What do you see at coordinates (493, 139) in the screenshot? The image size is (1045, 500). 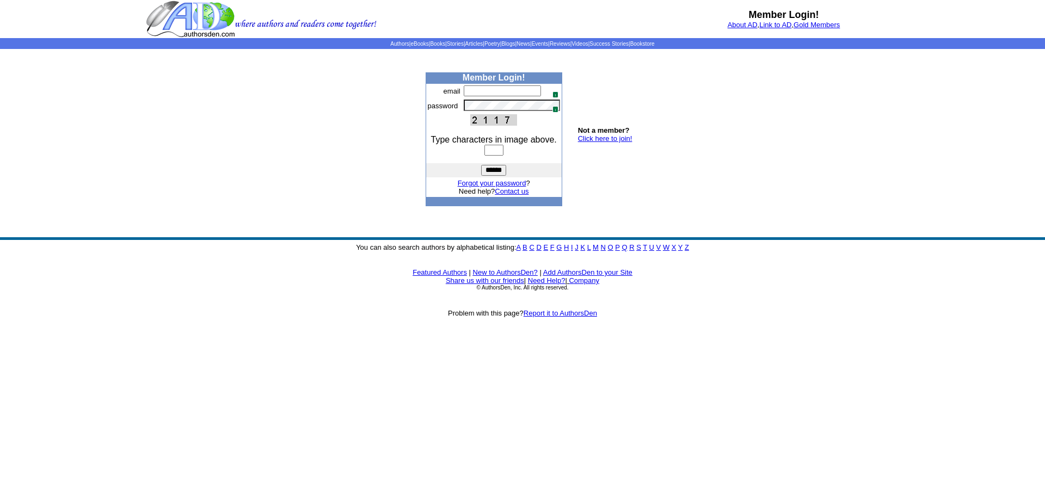 I see `font: Type characters in image above.` at bounding box center [493, 139].